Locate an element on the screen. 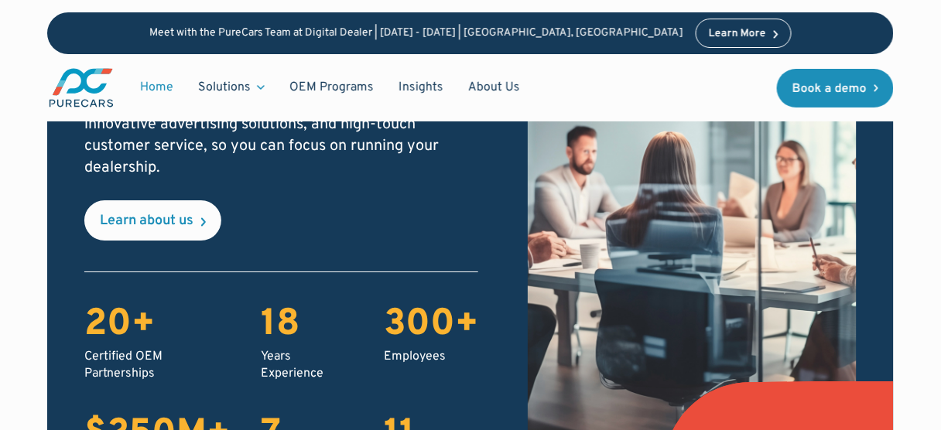 The image size is (941, 430). div: Certified OEM Partnerships is located at coordinates (157, 365).